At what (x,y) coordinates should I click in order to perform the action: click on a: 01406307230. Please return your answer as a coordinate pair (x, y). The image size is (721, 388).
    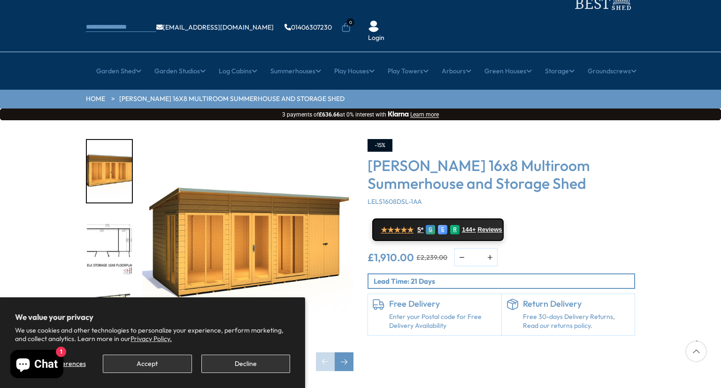
    Looking at the image, I should click on (308, 27).